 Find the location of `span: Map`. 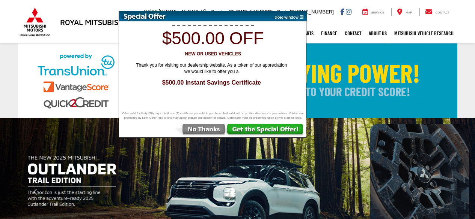

span: Map is located at coordinates (408, 12).